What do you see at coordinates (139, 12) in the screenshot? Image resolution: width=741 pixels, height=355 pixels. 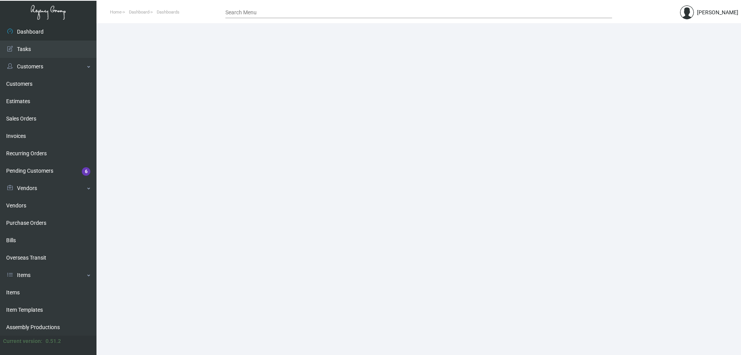 I see `span: Dashboard` at bounding box center [139, 12].